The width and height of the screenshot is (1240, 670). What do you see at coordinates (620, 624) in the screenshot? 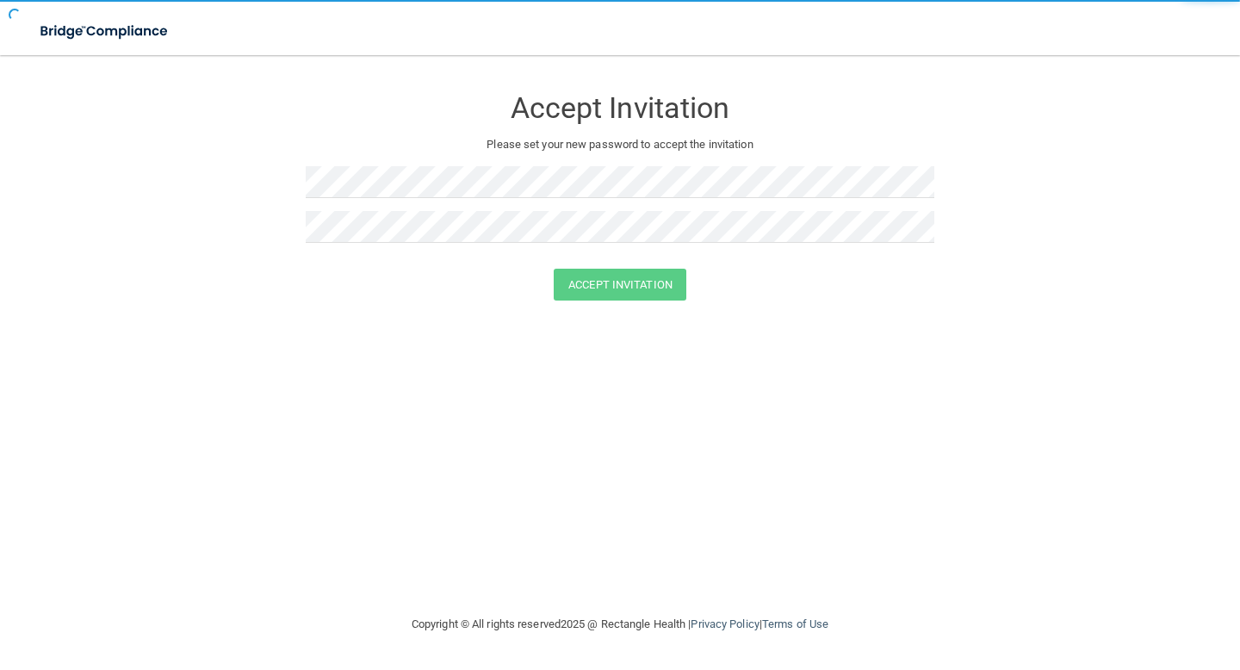
I see `div: Copyright © All rights reserved 2025 @ Rectangle Health | |` at bounding box center [620, 624].